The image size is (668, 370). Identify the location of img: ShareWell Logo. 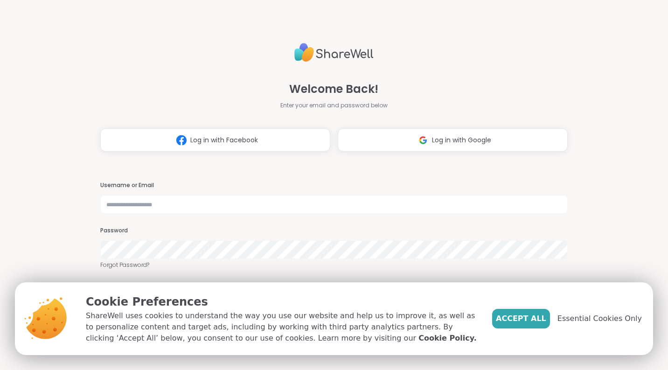
(334, 52).